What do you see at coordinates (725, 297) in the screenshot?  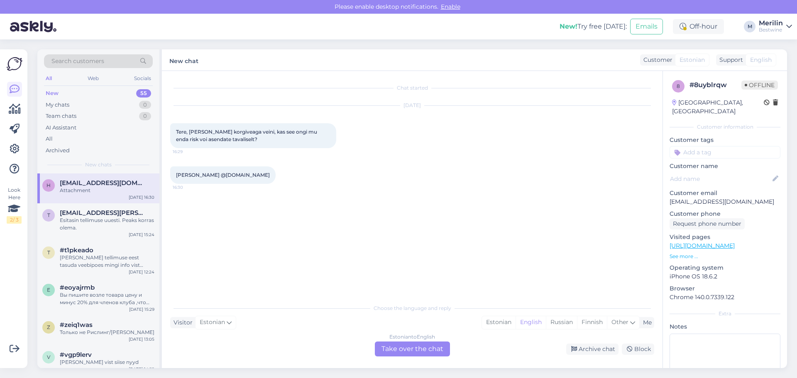 I see `p: Chrome 140.0.7339.122` at bounding box center [725, 297].